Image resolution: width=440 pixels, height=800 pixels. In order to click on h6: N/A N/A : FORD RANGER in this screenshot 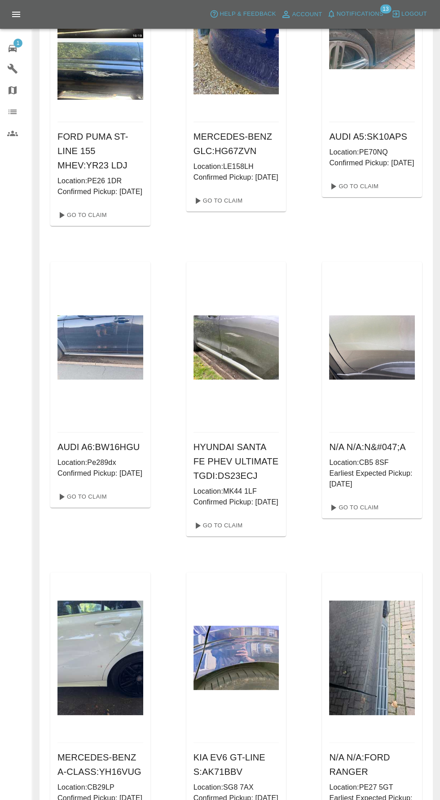, I will do `click(372, 765)`.